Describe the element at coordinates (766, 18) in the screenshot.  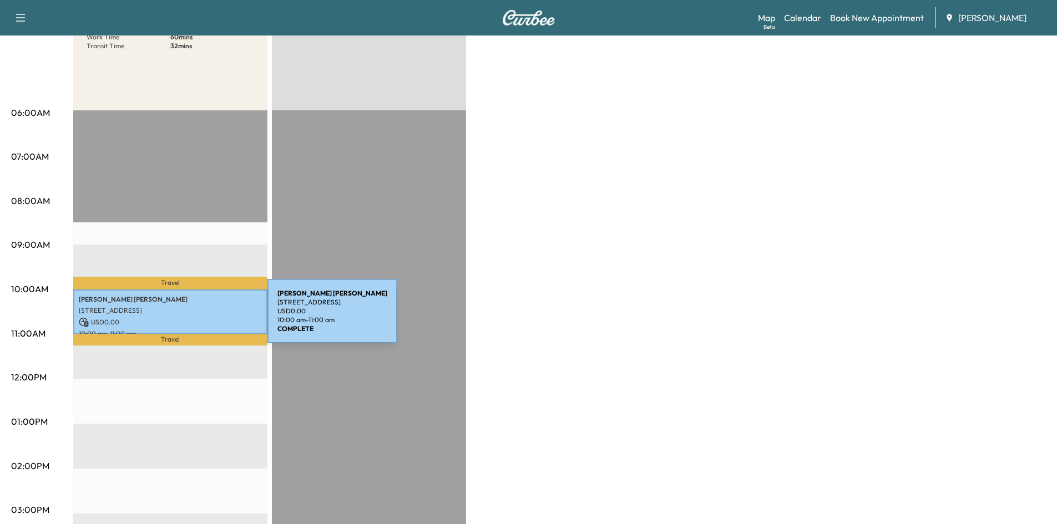
I see `a: MapBeta` at that location.